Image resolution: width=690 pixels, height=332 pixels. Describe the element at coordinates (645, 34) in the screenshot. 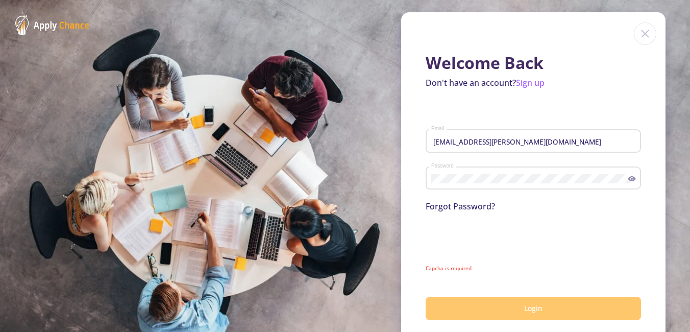

I see `img: close icon` at that location.